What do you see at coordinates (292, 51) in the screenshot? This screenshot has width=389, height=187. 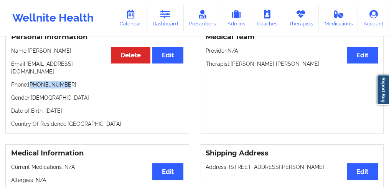 I see `p: Provider: N/A` at bounding box center [292, 51].